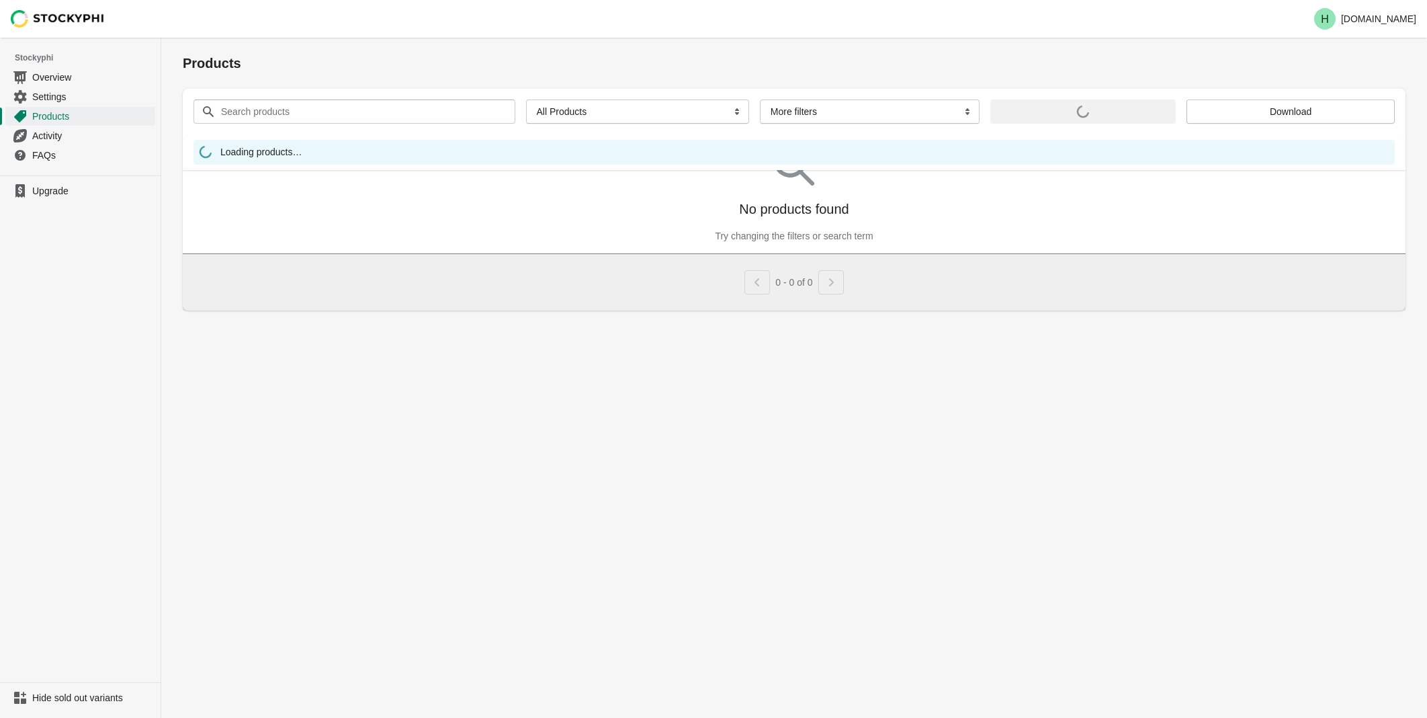  Describe the element at coordinates (80, 96) in the screenshot. I see `a: Settings` at that location.